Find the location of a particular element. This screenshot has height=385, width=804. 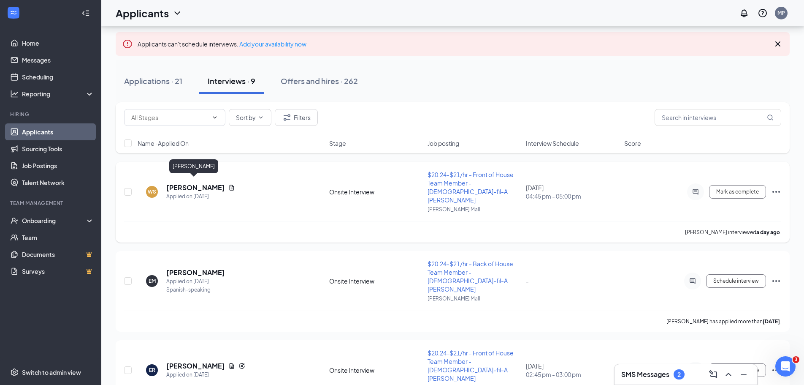

span: Interview Schedule is located at coordinates (553, 143).